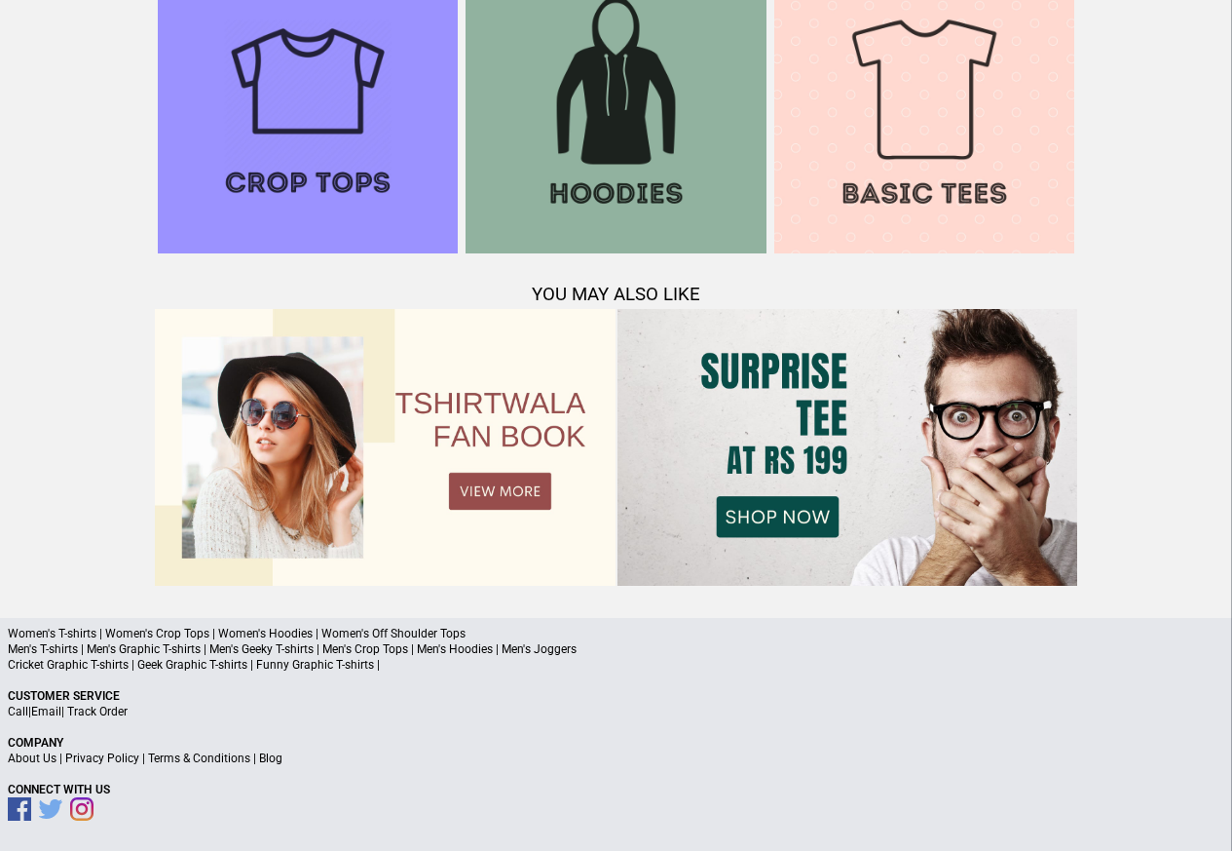 Image resolution: width=1232 pixels, height=851 pixels. I want to click on p: Customer Service, so click(616, 696).